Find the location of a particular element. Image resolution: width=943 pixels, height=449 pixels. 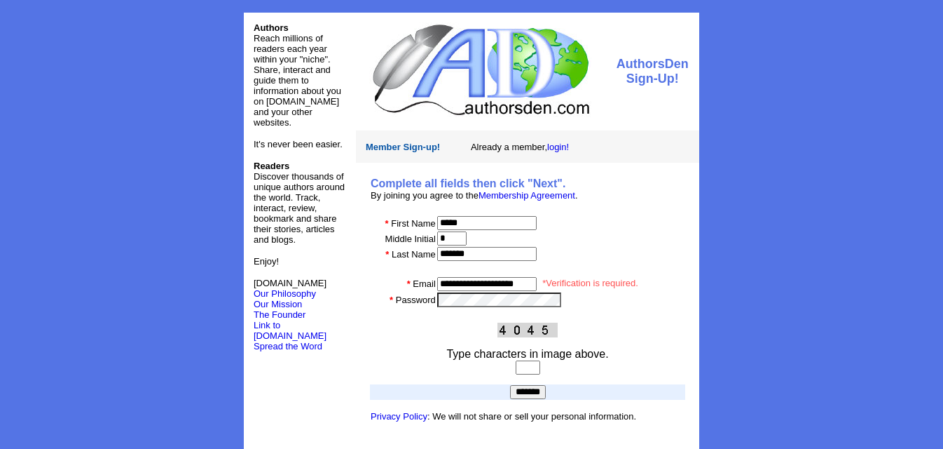

font: Spread the Word is located at coordinates (288, 346).